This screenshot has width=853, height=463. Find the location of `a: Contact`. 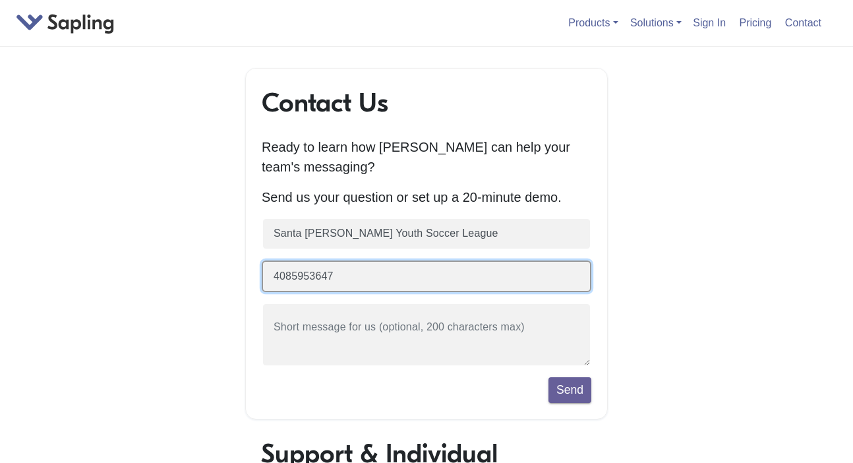

a: Contact is located at coordinates (803, 22).